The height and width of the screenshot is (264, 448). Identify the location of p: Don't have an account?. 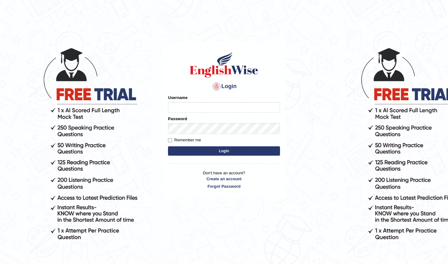
(224, 180).